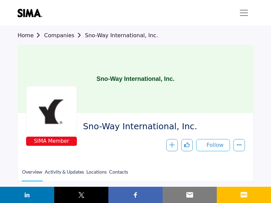  What do you see at coordinates (31, 35) in the screenshot?
I see `a: Home` at bounding box center [31, 35].